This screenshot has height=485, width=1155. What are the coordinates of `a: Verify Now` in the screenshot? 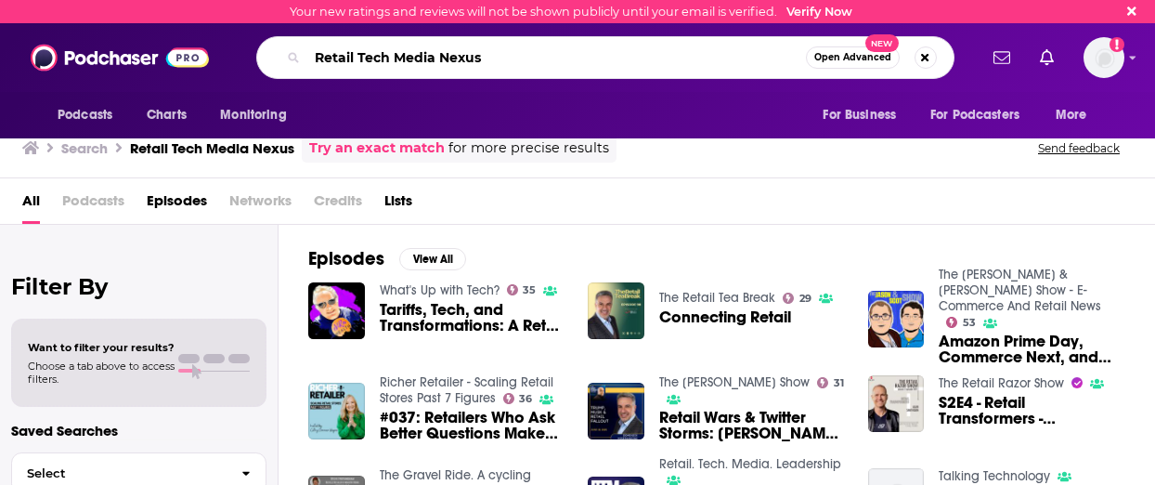 It's located at (819, 11).